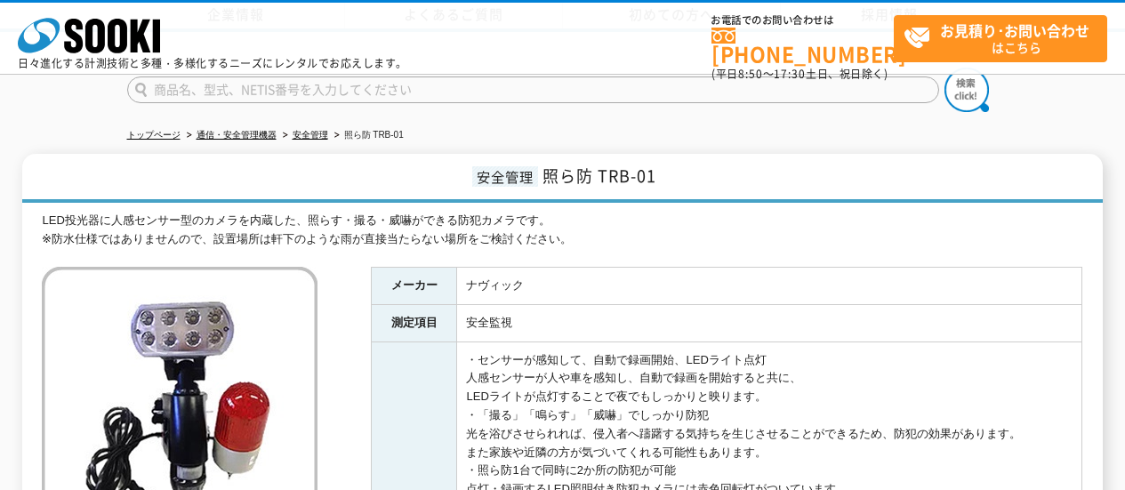 The image size is (1125, 490). Describe the element at coordinates (769, 323) in the screenshot. I see `td: 安全監視` at that location.